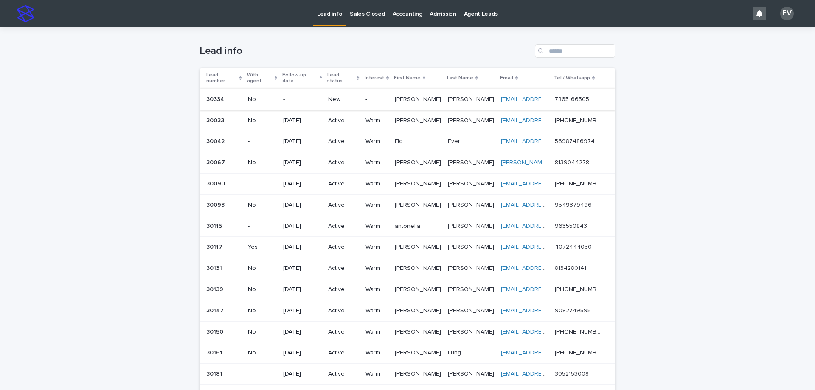  What do you see at coordinates (576, 141) in the screenshot?
I see `p: 56987486974` at bounding box center [576, 141].